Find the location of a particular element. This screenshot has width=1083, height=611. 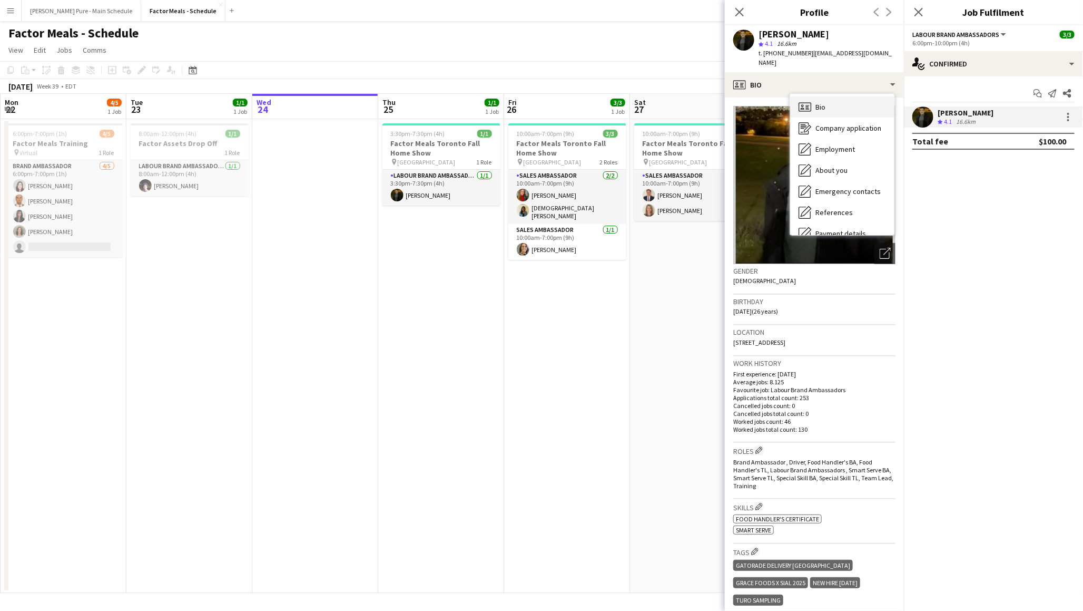

a: Comms is located at coordinates (94, 50).